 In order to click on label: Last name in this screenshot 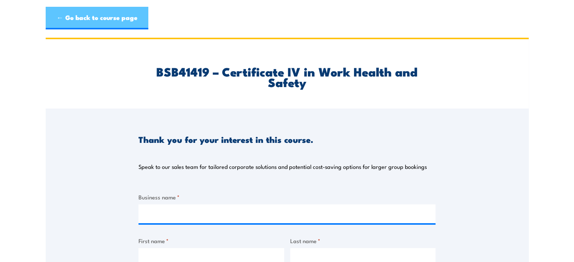, I will do `click(363, 241)`.